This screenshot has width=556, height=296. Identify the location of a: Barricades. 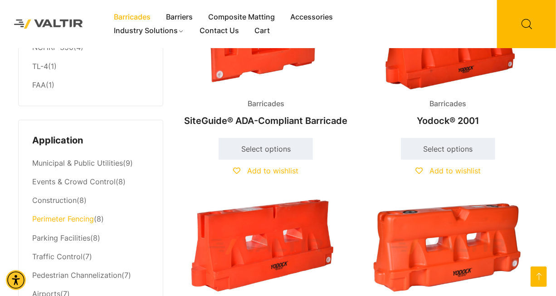
(132, 17).